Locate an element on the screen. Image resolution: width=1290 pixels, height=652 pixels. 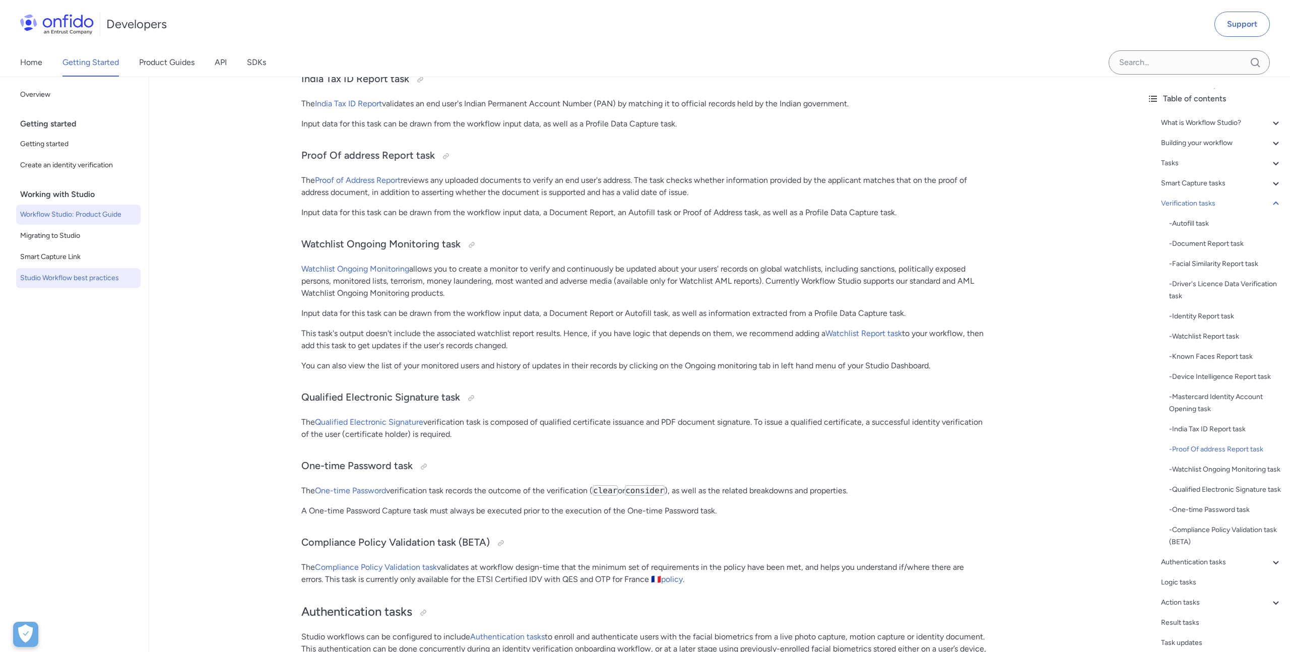
a: -Facial Similarity Report task is located at coordinates (1226, 264).